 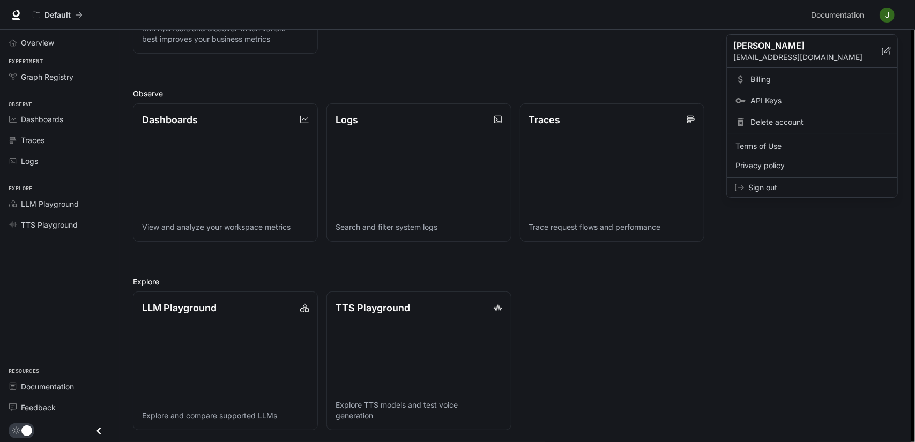 I want to click on span: Terms of Use, so click(x=812, y=146).